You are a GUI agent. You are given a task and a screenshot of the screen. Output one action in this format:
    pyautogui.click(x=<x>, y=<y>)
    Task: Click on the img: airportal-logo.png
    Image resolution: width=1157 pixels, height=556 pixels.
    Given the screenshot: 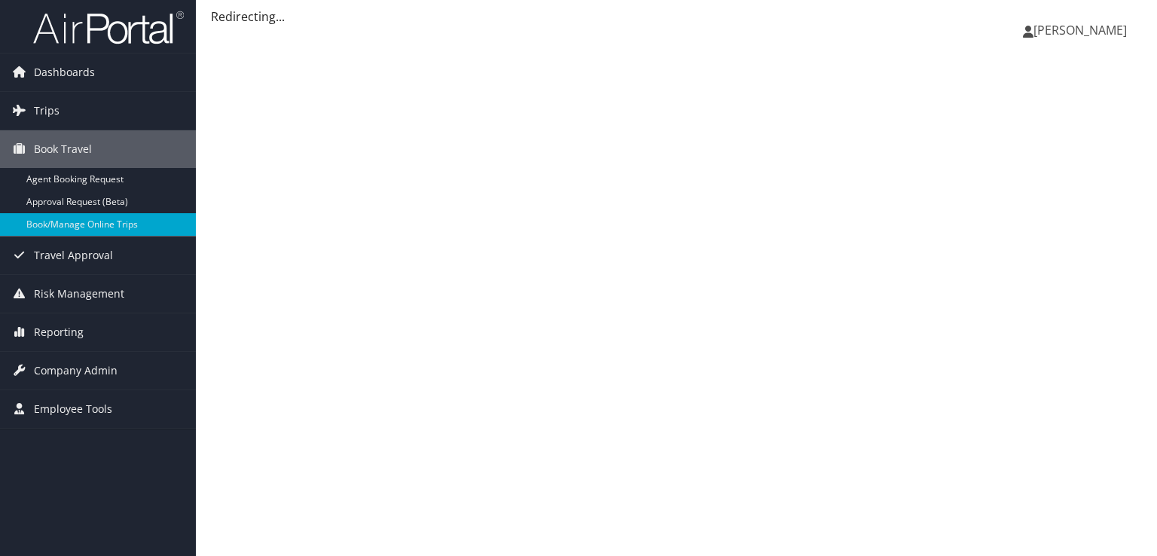 What is the action you would take?
    pyautogui.click(x=108, y=27)
    